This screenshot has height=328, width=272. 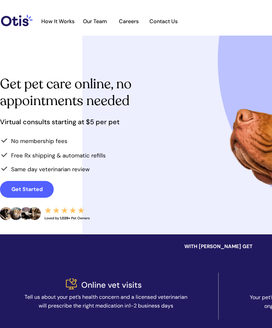 What do you see at coordinates (151, 305) in the screenshot?
I see `span: 1-2 business days` at bounding box center [151, 305].